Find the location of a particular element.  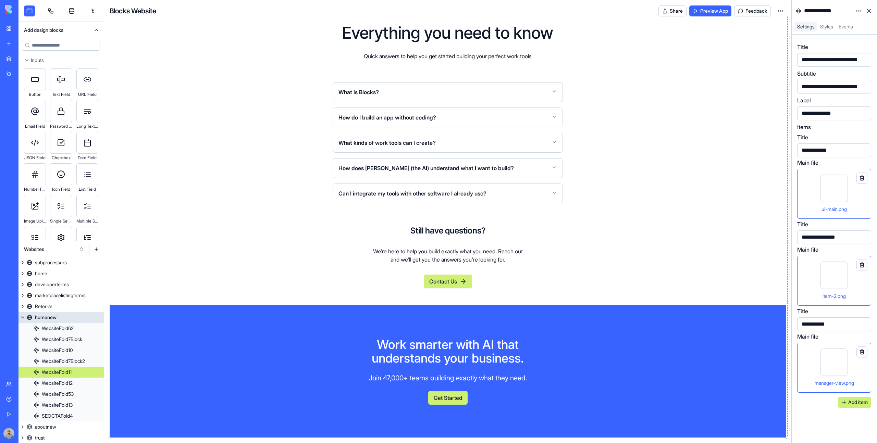

label: Subtitle is located at coordinates (806, 74).